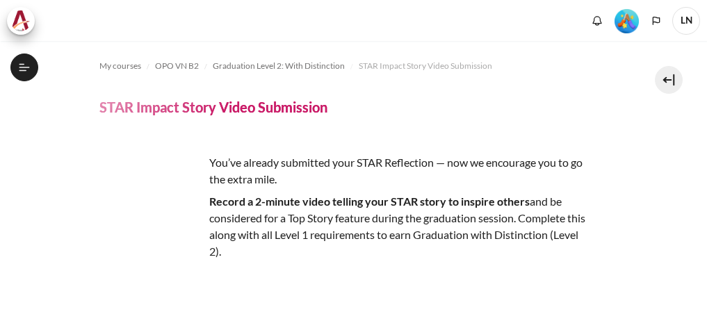  I want to click on img: wsed, so click(151, 206).